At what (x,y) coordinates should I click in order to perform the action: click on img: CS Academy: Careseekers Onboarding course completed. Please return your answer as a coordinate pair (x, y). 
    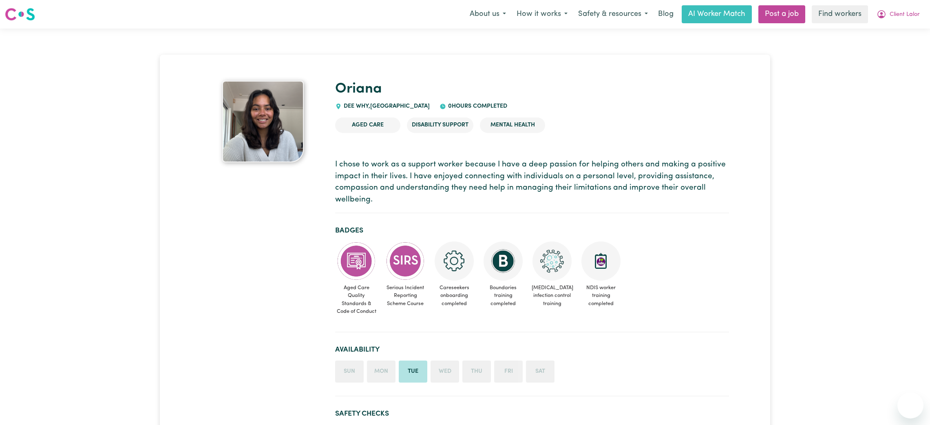
    Looking at the image, I should click on (454, 261).